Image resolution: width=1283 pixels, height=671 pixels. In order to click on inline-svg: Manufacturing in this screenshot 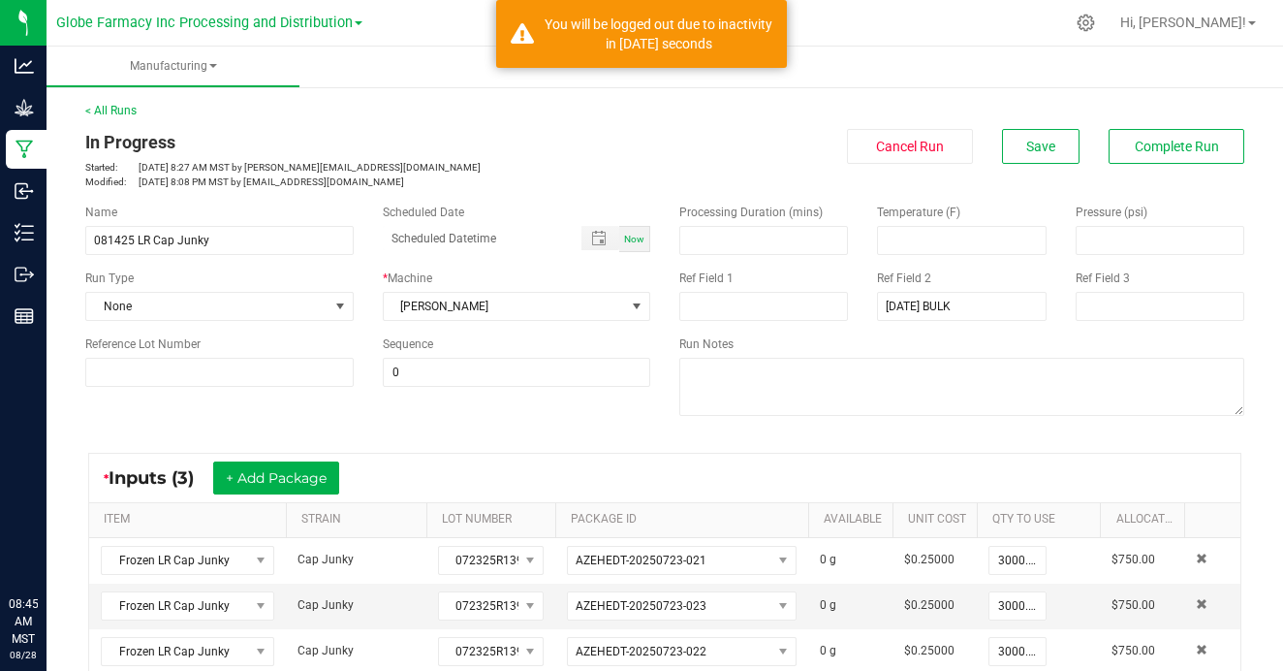, I will do `click(24, 149)`.